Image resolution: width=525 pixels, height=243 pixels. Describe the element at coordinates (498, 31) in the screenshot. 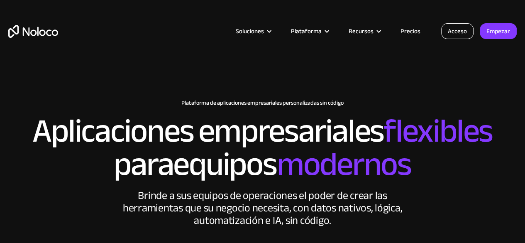

I see `font: Empezar` at that location.